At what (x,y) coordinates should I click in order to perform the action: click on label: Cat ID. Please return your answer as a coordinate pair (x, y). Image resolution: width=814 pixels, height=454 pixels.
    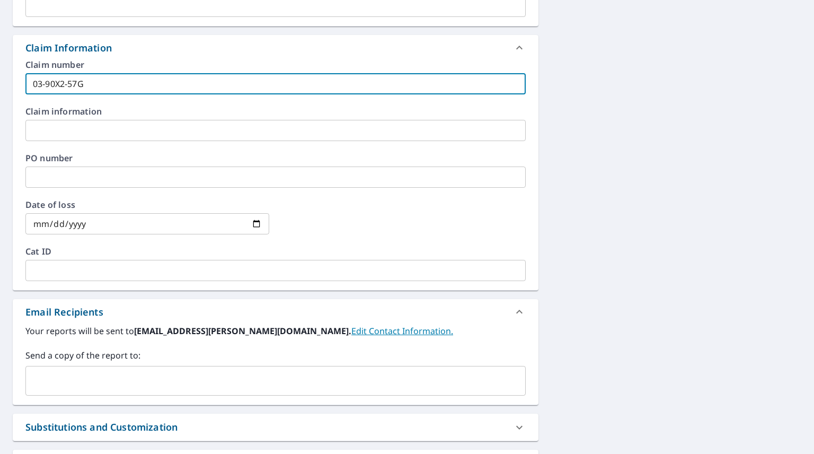
    Looking at the image, I should click on (276, 251).